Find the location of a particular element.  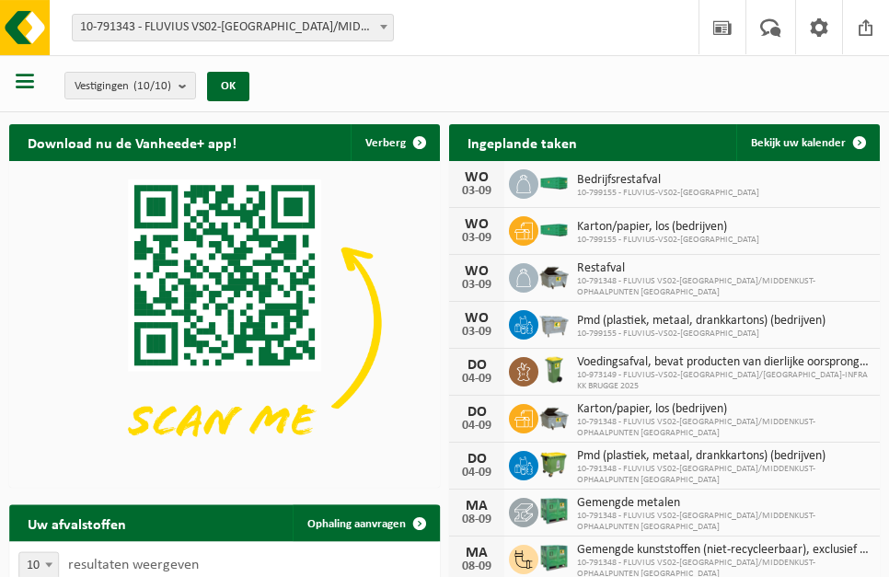

h2: Download nu de Vanheede+ app! is located at coordinates (132, 142).